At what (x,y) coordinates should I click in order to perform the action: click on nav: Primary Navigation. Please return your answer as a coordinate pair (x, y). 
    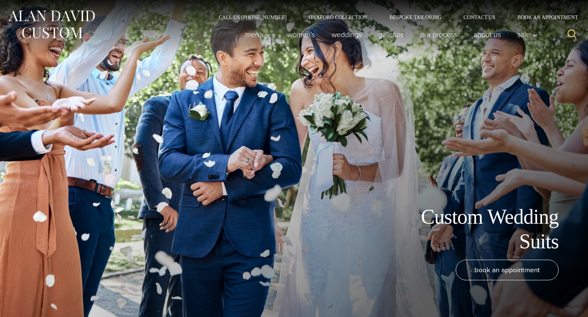
    Looking at the image, I should click on (389, 35).